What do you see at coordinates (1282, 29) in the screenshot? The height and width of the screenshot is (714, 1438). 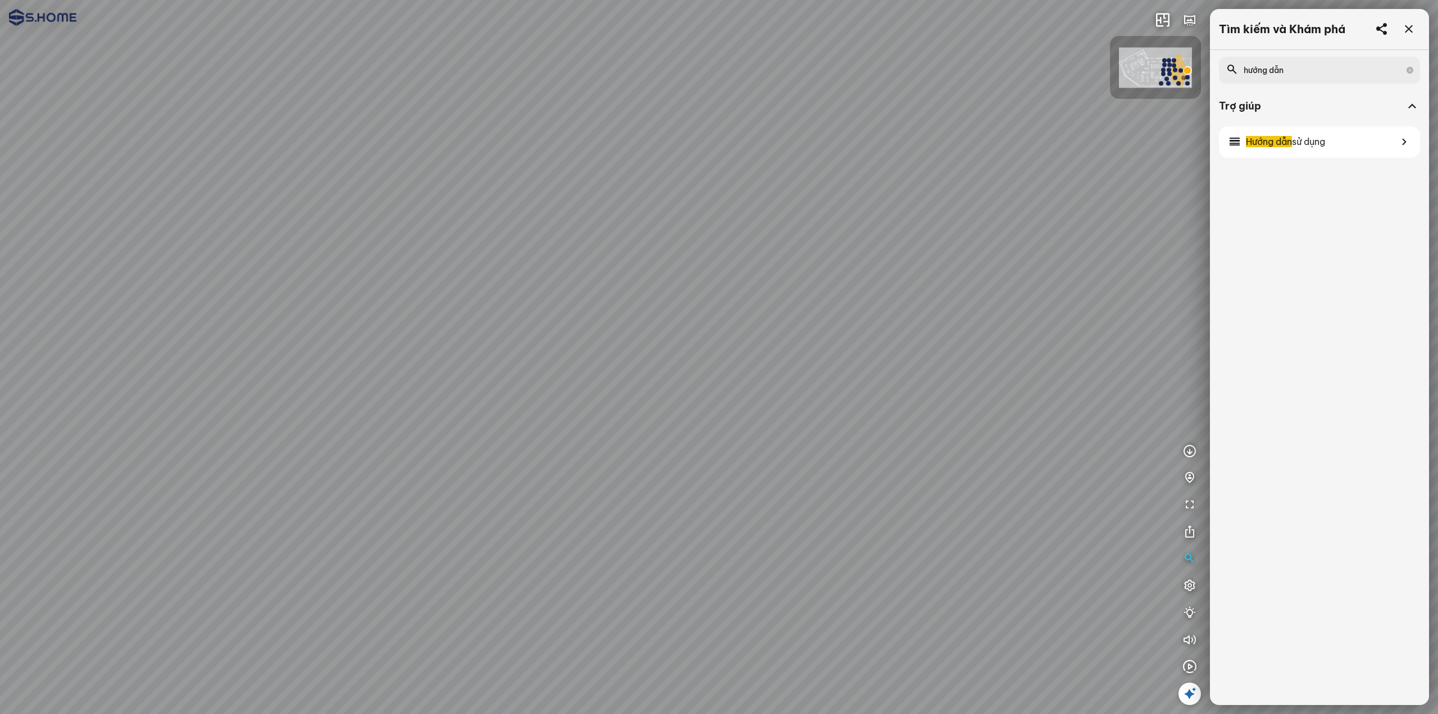 I see `div: Tìm kiếm và Khám phá` at bounding box center [1282, 29].